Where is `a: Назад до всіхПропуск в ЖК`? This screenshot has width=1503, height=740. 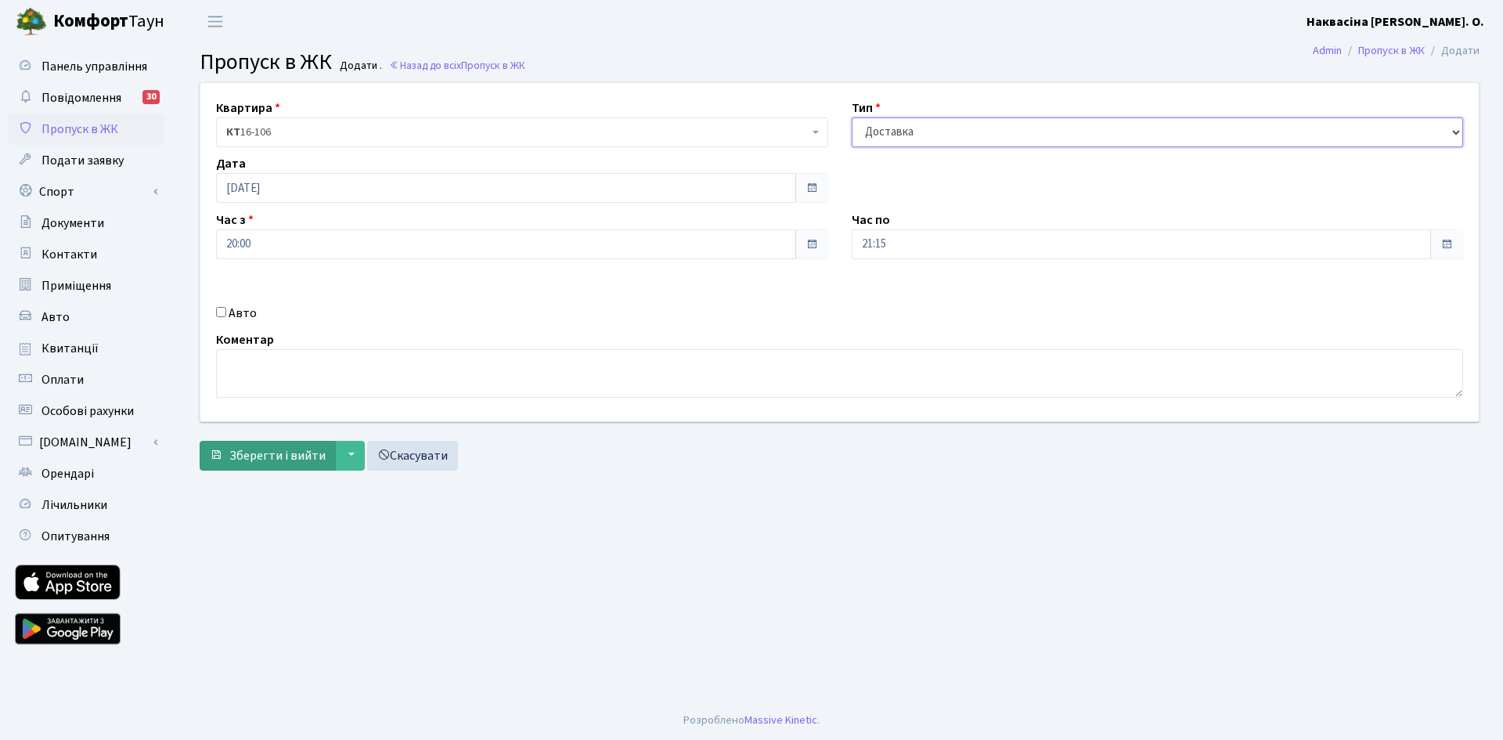
a: Назад до всіхПропуск в ЖК is located at coordinates (457, 65).